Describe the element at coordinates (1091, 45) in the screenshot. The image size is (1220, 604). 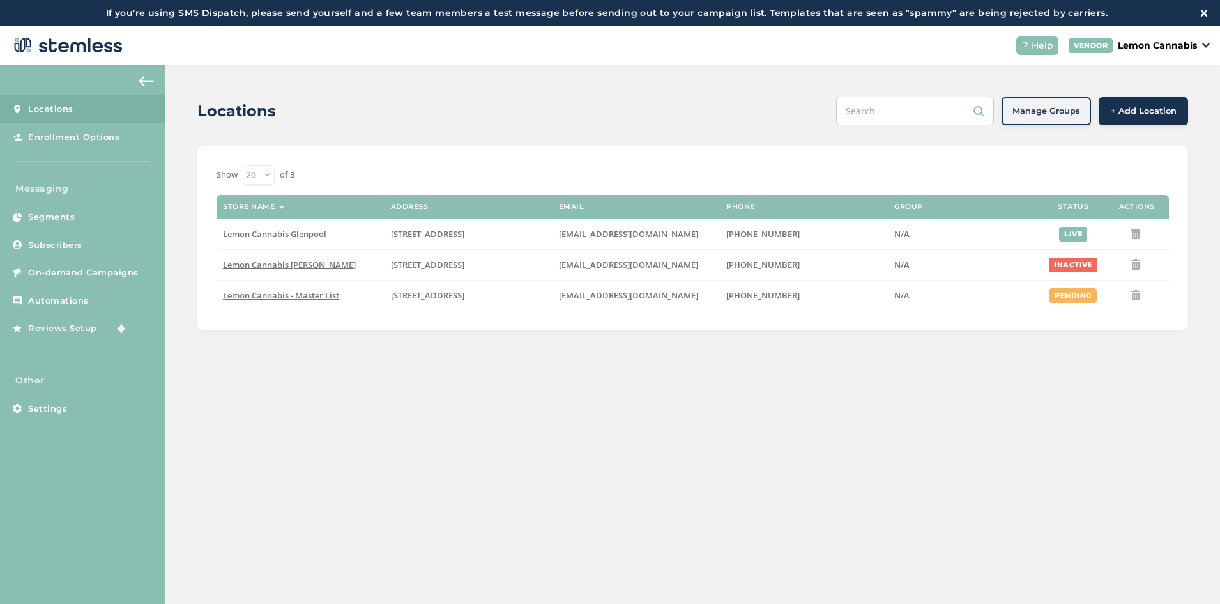
I see `div: VENDOR` at that location.